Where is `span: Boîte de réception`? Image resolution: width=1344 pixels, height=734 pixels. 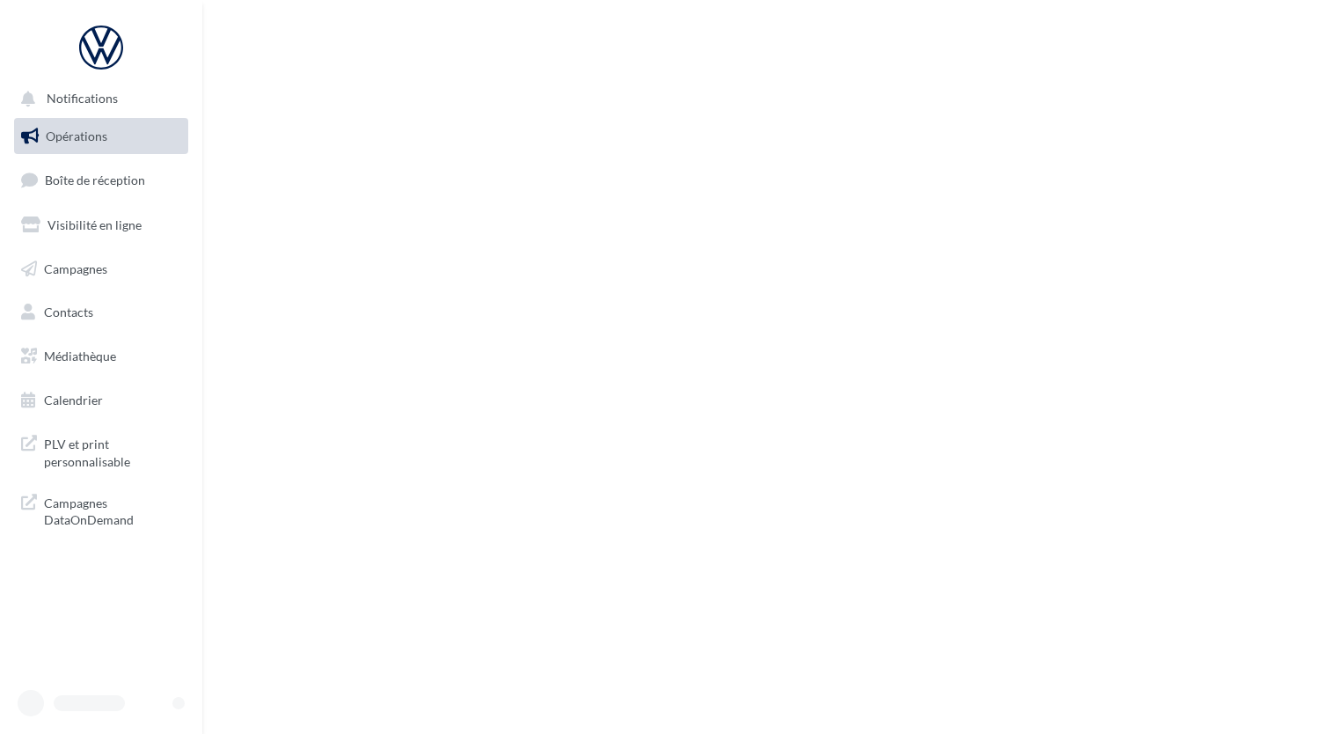 span: Boîte de réception is located at coordinates (95, 179).